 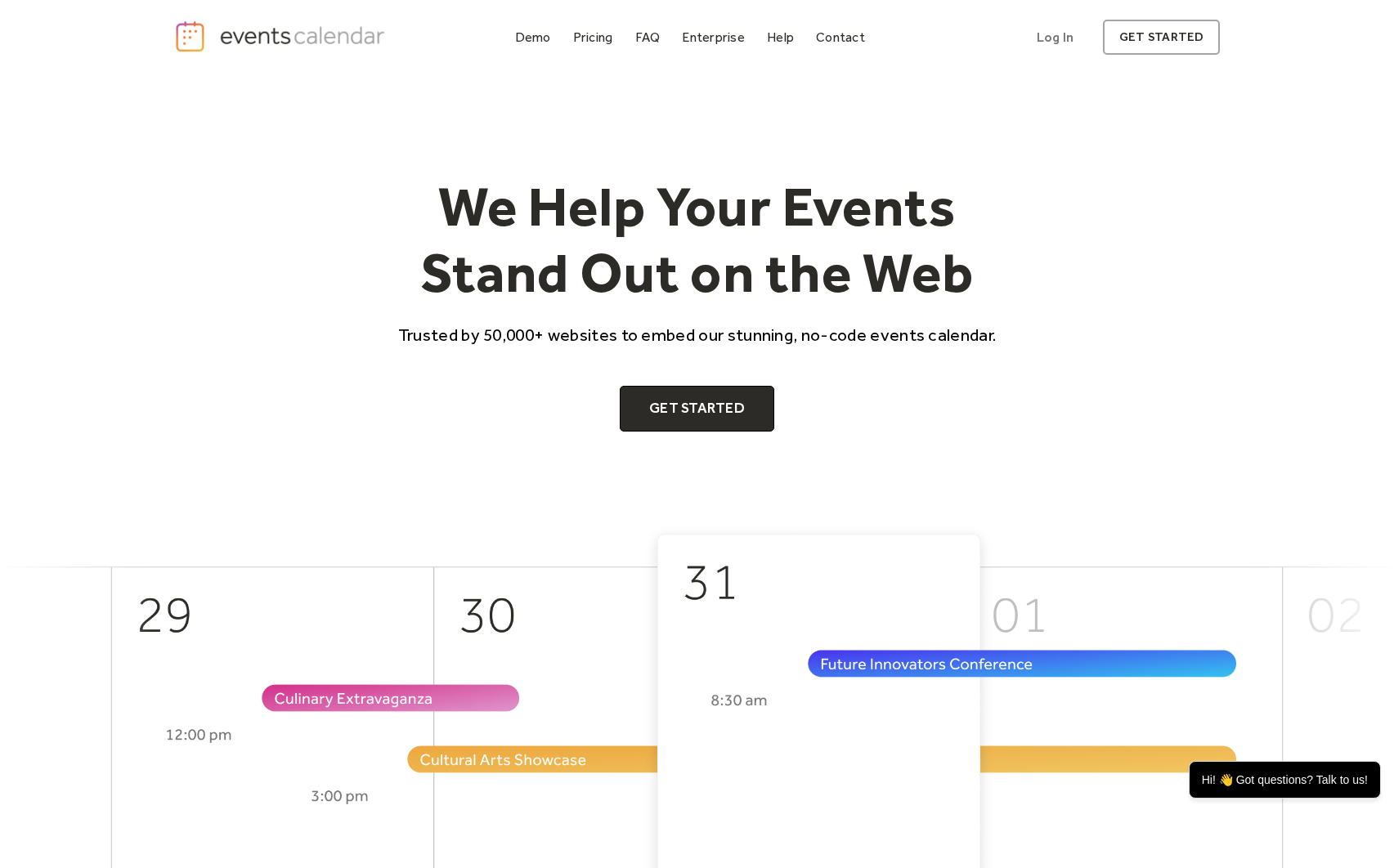 What do you see at coordinates (593, 36) in the screenshot?
I see `a: Pricing` at bounding box center [593, 36].